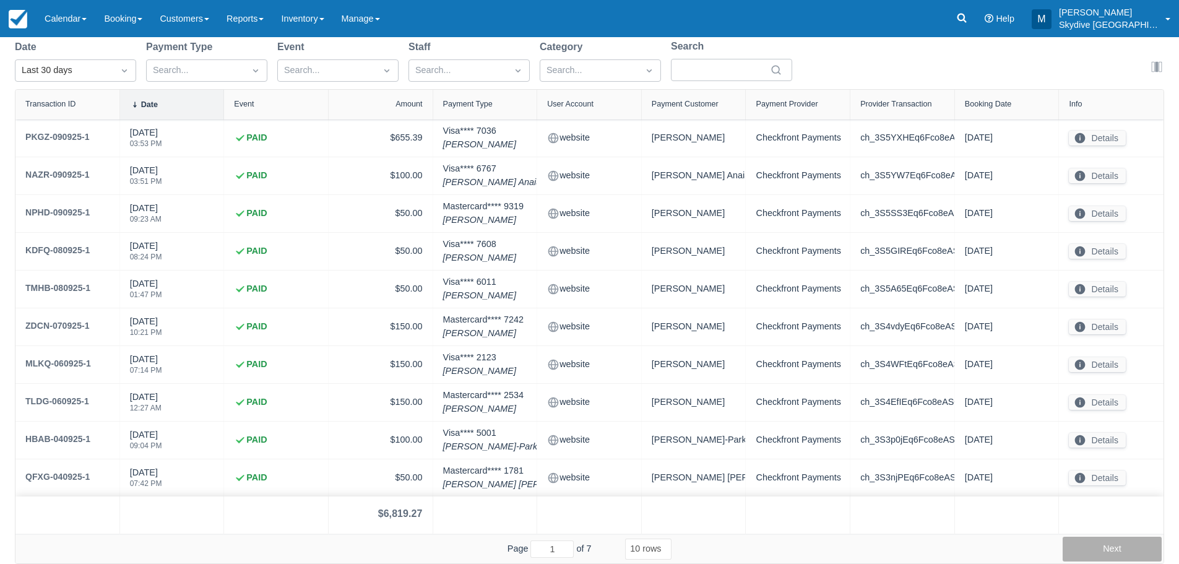 The image size is (1179, 564). What do you see at coordinates (58, 214) in the screenshot?
I see `a: NPHD-090925-1` at bounding box center [58, 214].